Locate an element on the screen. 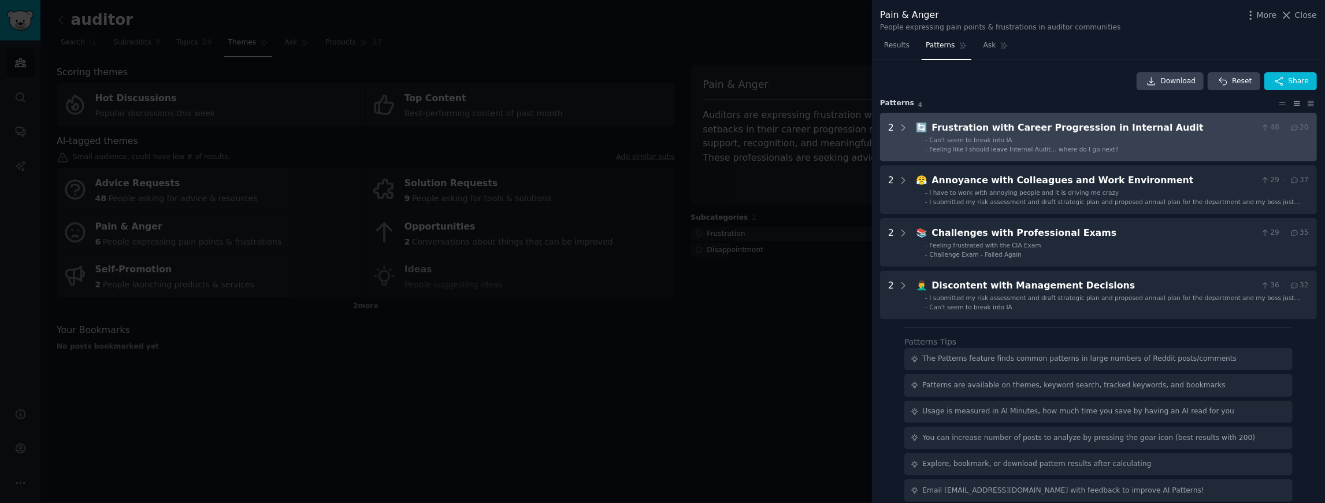  span: Feeling like I should leave Internal Audit… where do I go next? is located at coordinates (1024, 149).